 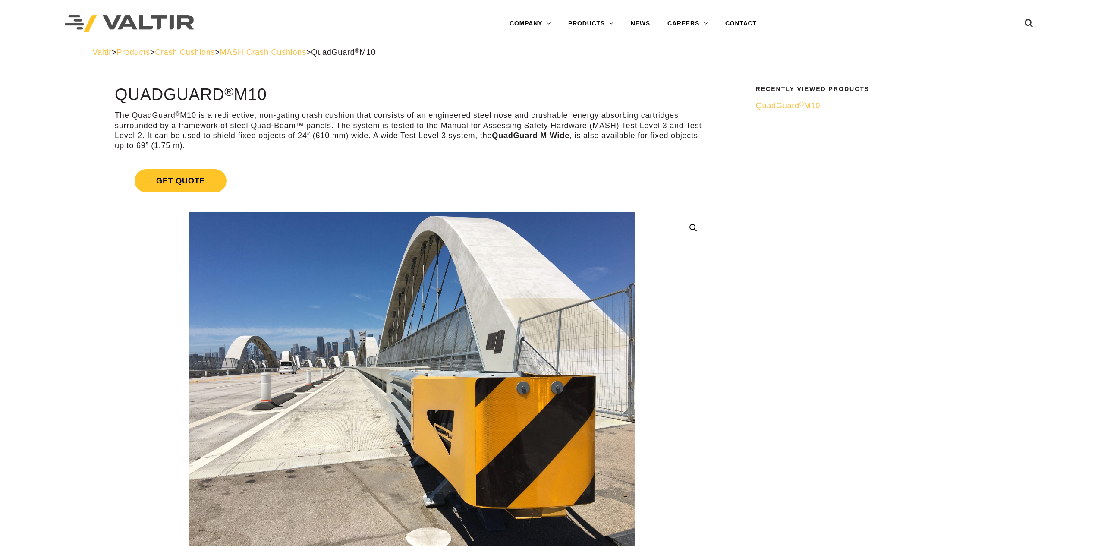 What do you see at coordinates (263, 52) in the screenshot?
I see `a: MASH Crash Cushions` at bounding box center [263, 52].